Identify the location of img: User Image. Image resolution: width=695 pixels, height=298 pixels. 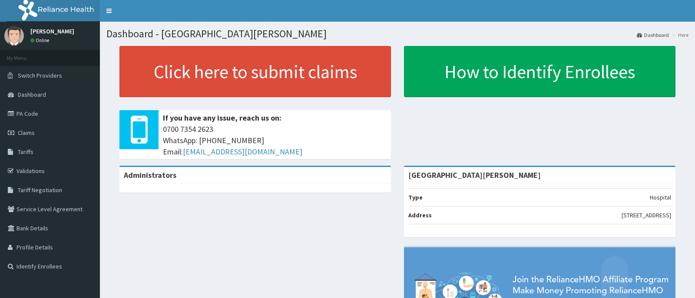
(14, 36).